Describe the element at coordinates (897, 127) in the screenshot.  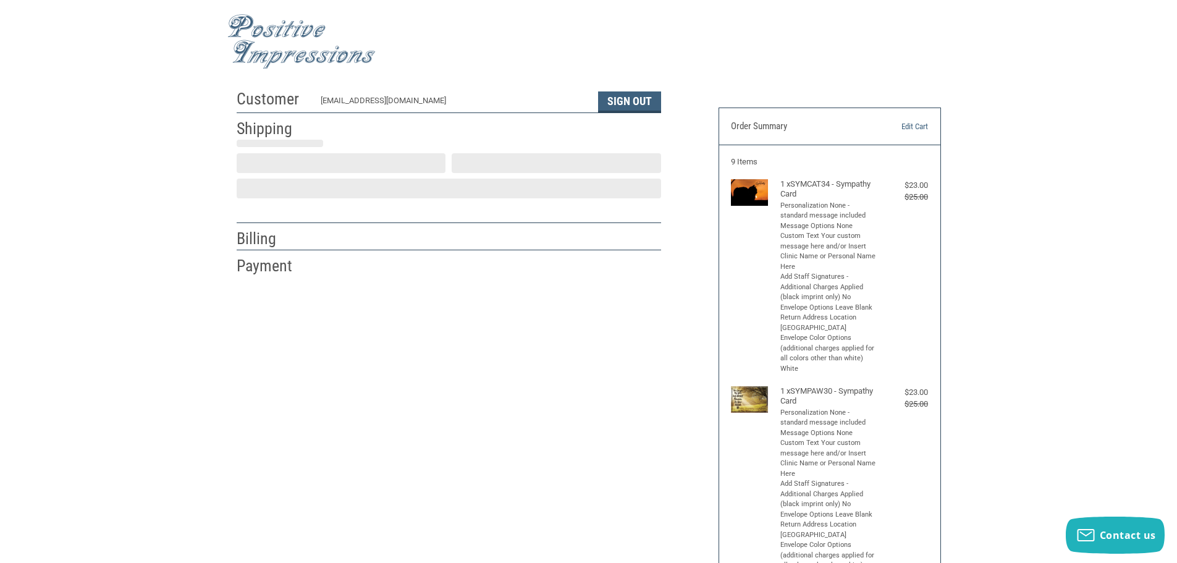
I see `a: Edit Cart` at that location.